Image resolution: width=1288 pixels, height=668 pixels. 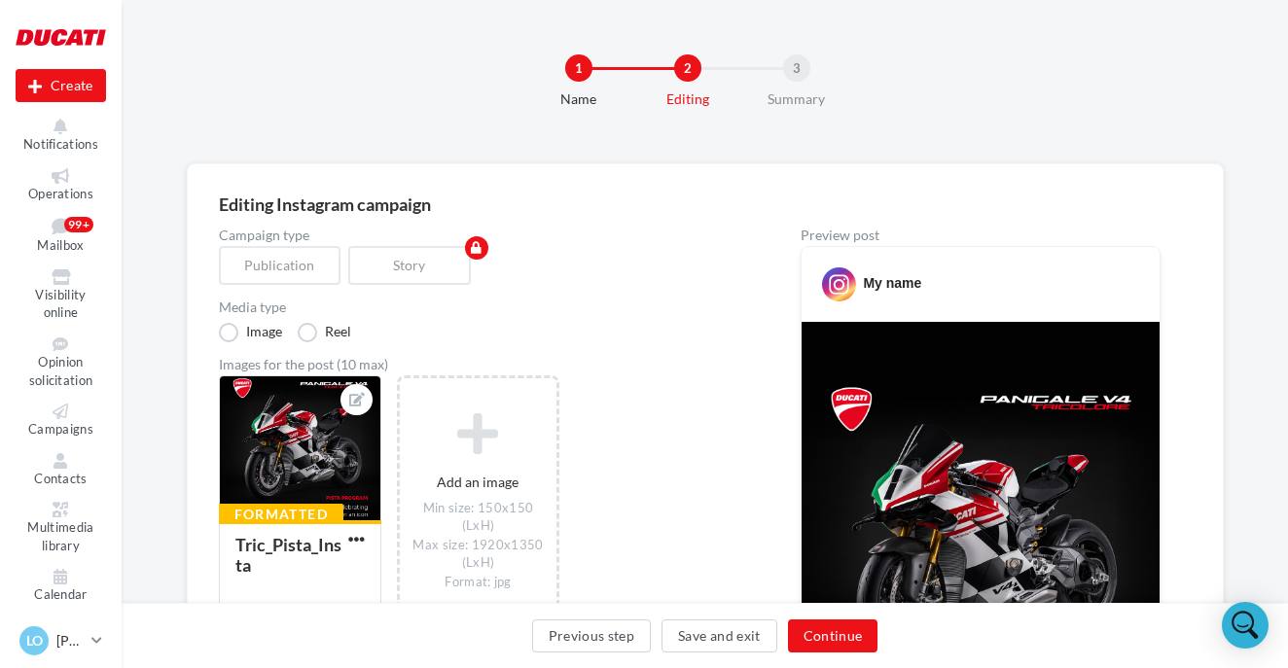 What do you see at coordinates (479, 365) in the screenshot?
I see `div: Images for the post (10 max)` at bounding box center [479, 365].